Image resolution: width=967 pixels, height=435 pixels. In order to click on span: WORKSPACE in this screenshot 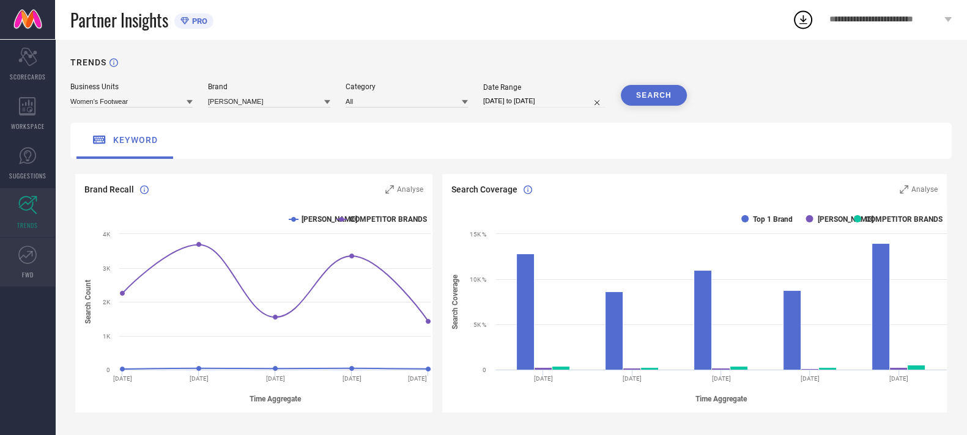, I will do `click(28, 126)`.